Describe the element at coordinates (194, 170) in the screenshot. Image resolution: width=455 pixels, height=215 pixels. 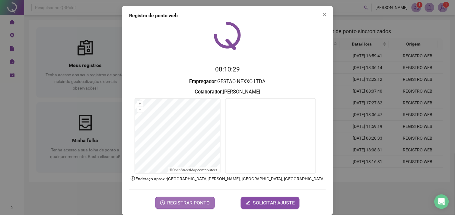
I see `li: © contributors.` at that location.